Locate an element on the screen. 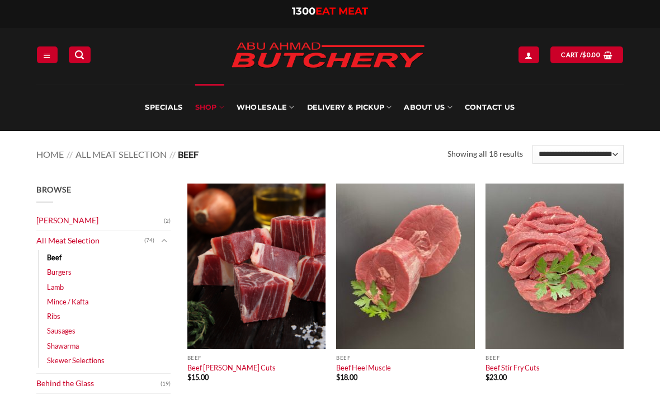 The image size is (660, 399). a: Beef is located at coordinates (54, 257).